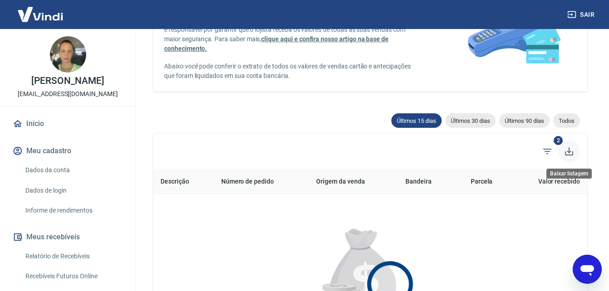 Image resolution: width=609 pixels, height=291 pixels. I want to click on a: Recebíveis Futuros Online, so click(73, 276).